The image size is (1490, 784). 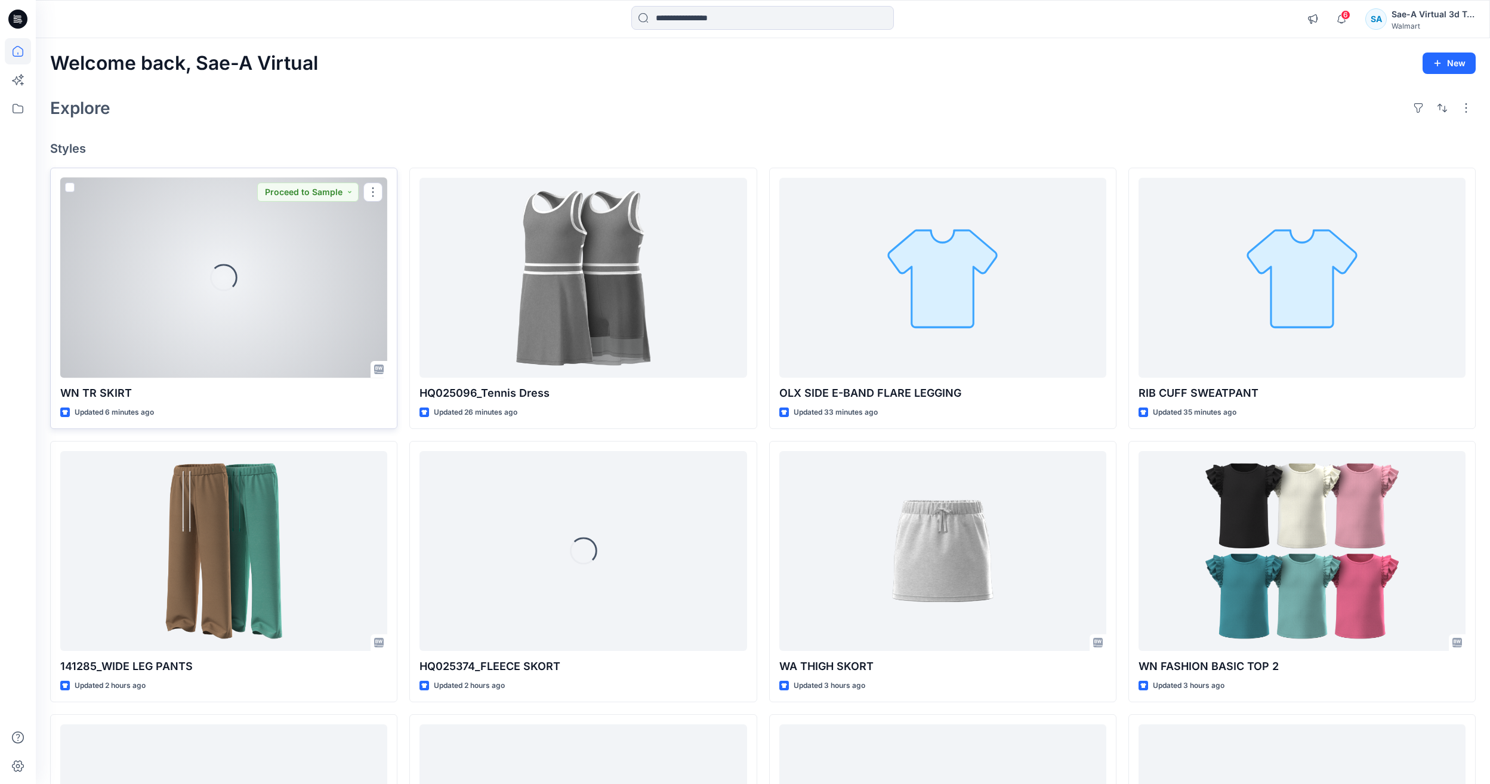 I want to click on a: OLX SIDE E-BAND FLARE LEGGING, so click(x=943, y=277).